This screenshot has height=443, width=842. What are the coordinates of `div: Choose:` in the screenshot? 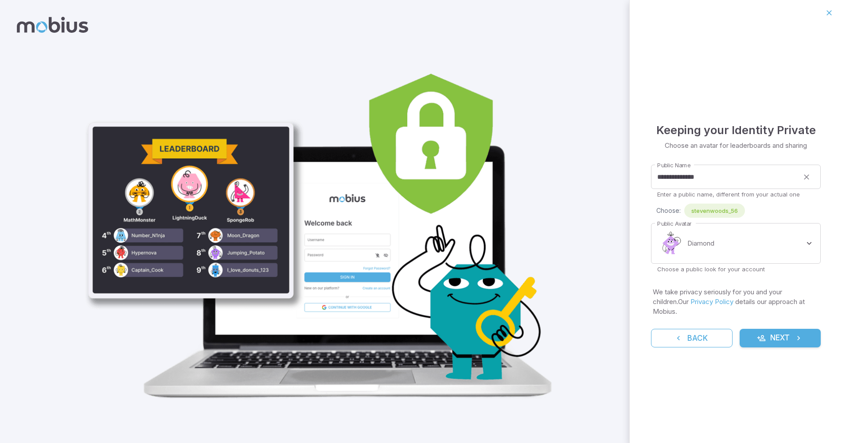 It's located at (738, 211).